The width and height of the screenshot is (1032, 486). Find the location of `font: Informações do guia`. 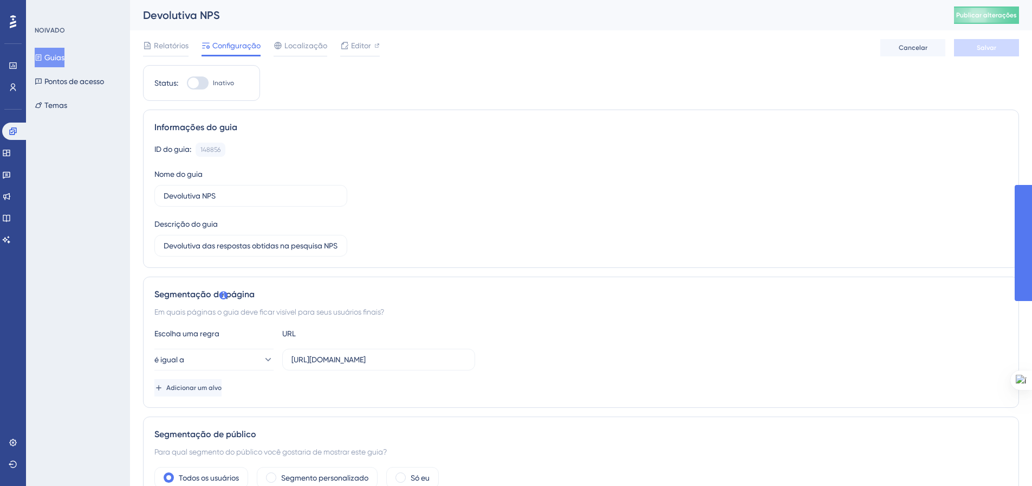

font: Informações do guia is located at coordinates (196, 127).